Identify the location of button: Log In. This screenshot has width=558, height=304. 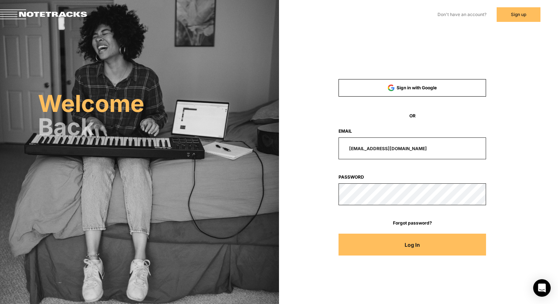
(412, 245).